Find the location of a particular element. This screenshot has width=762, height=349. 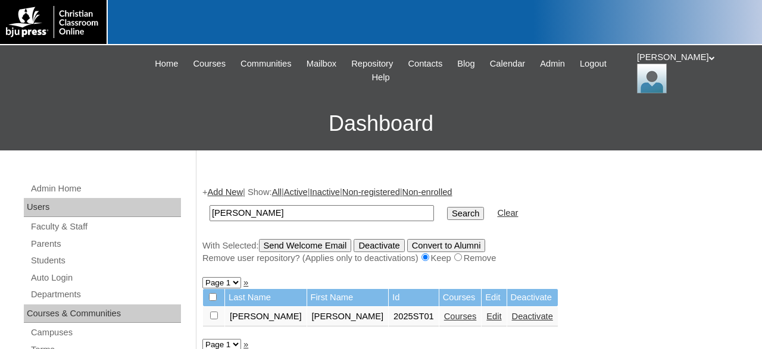

td: Edit is located at coordinates (494, 298).